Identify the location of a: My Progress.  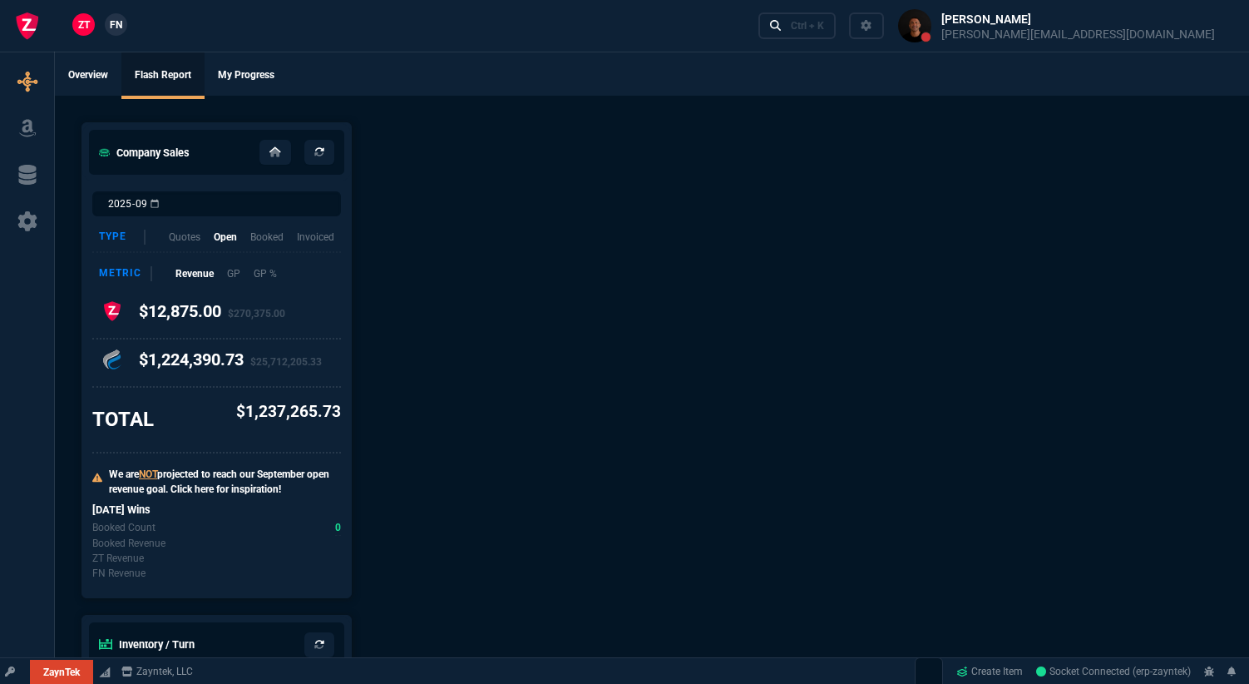
(246, 76).